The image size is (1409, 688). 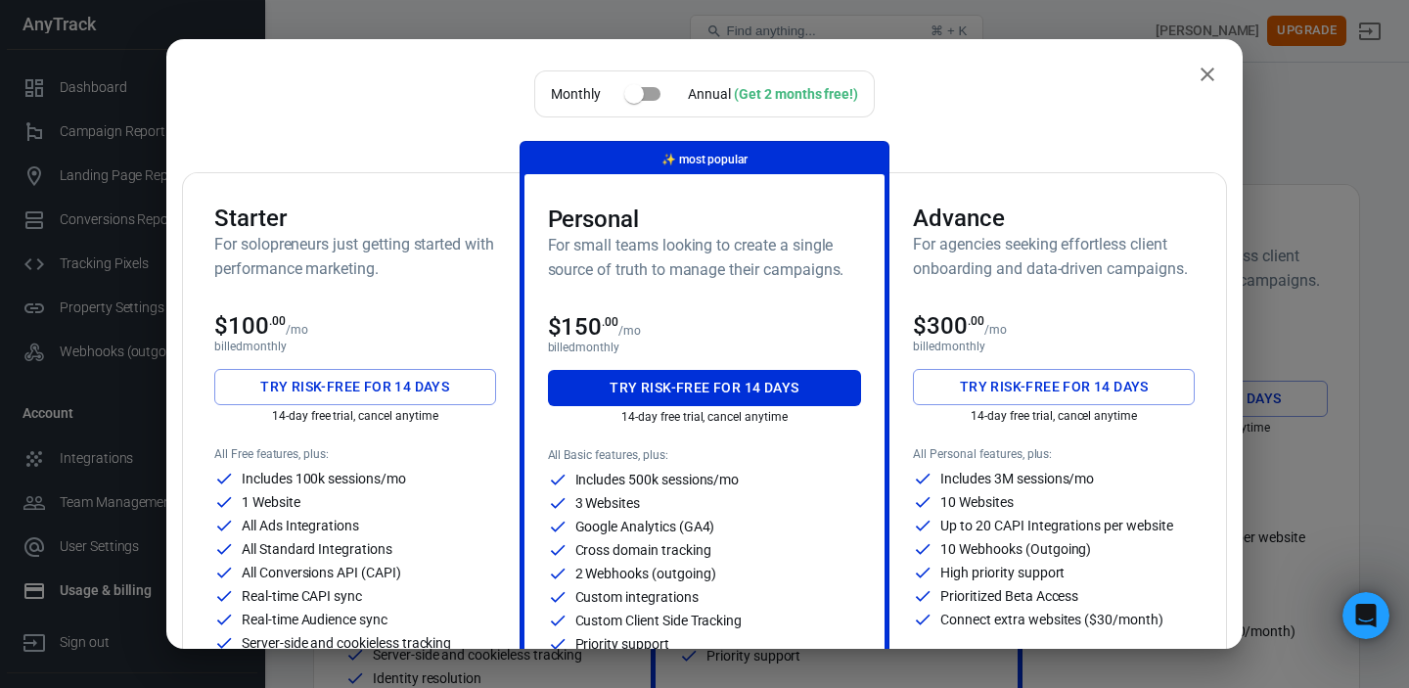 What do you see at coordinates (355, 454) in the screenshot?
I see `p: All Free features, plus:` at bounding box center [355, 454].